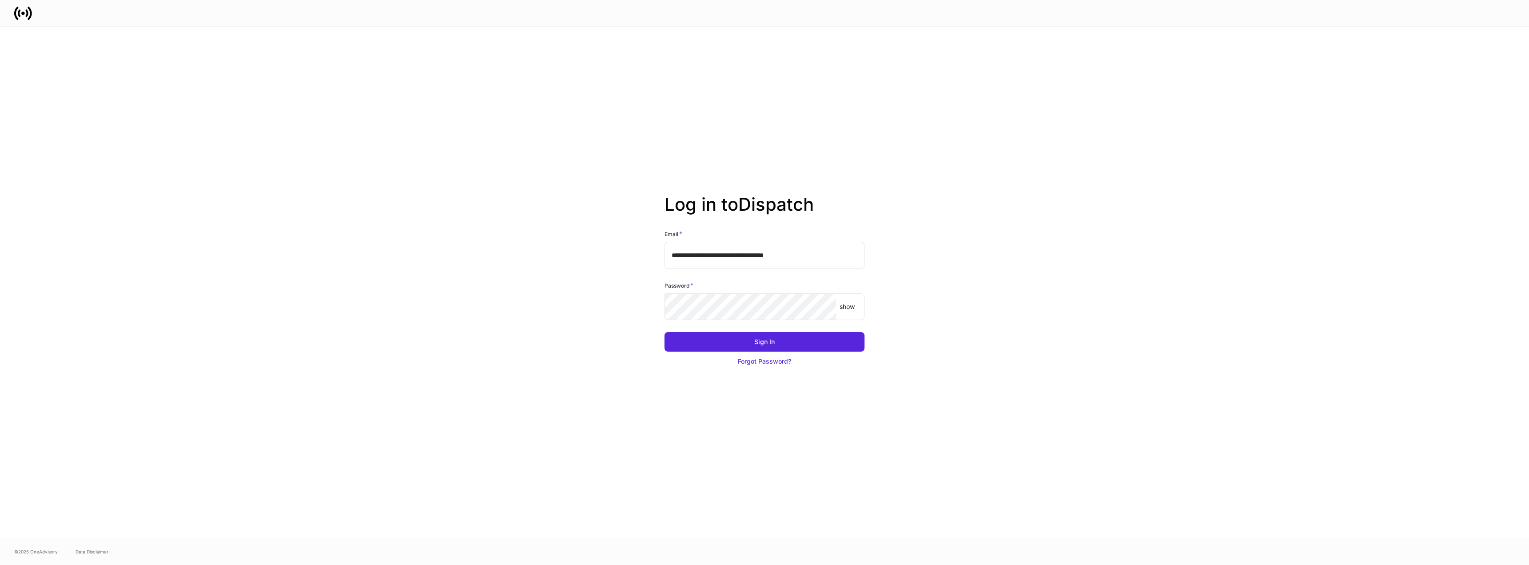 Image resolution: width=1529 pixels, height=565 pixels. What do you see at coordinates (765, 342) in the screenshot?
I see `div: Sign In` at bounding box center [765, 342].